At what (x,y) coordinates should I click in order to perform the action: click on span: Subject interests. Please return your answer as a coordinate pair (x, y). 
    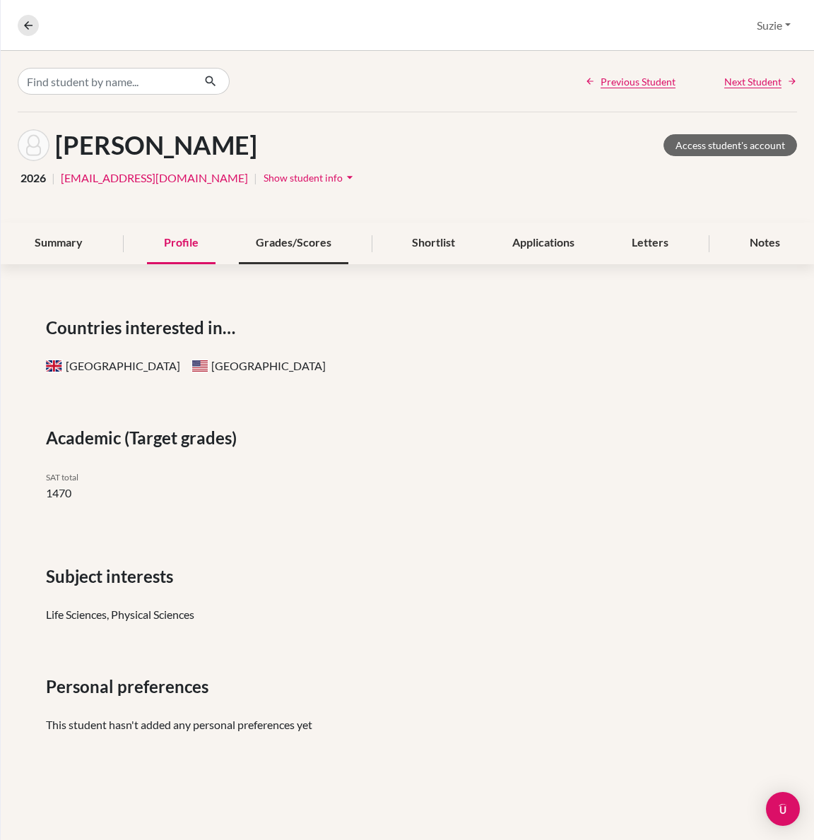
    Looking at the image, I should click on (112, 576).